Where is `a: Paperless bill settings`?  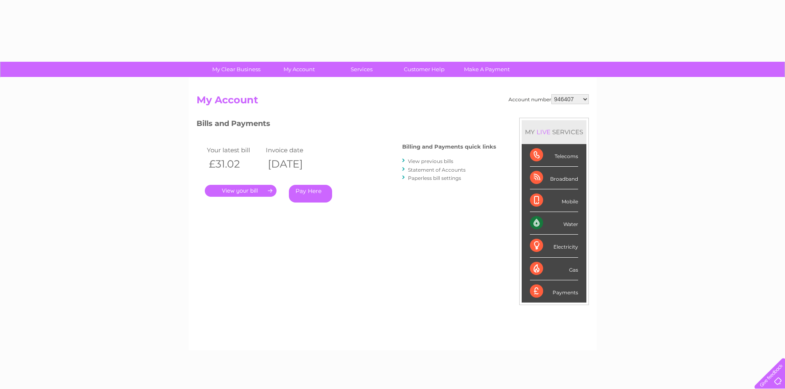
a: Paperless bill settings is located at coordinates (434, 178).